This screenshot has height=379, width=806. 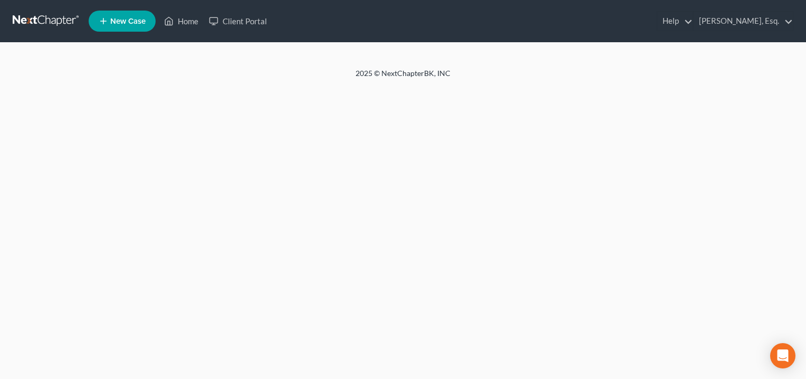 What do you see at coordinates (675, 21) in the screenshot?
I see `a: Help` at bounding box center [675, 21].